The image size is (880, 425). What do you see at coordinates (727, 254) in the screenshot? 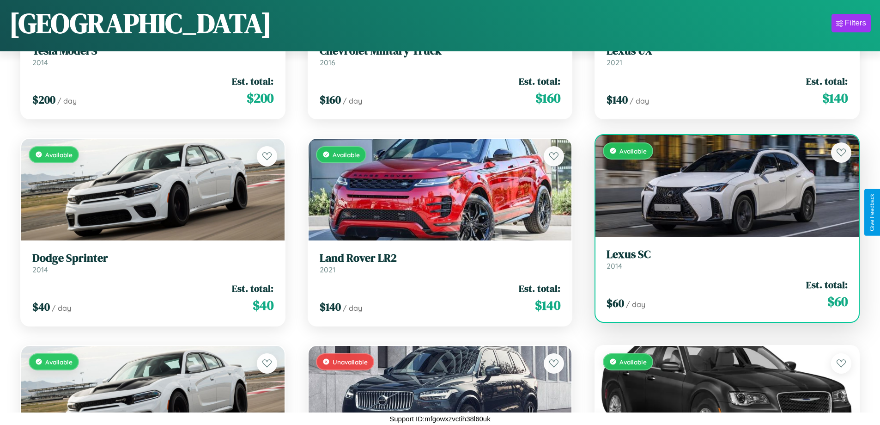
I see `h3: Lexus SC` at bounding box center [727, 254].